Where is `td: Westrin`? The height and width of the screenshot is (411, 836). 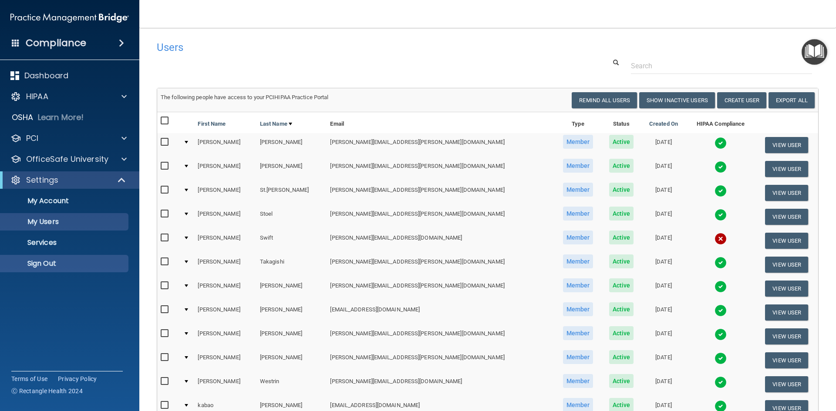 td: Westrin is located at coordinates (292, 384).